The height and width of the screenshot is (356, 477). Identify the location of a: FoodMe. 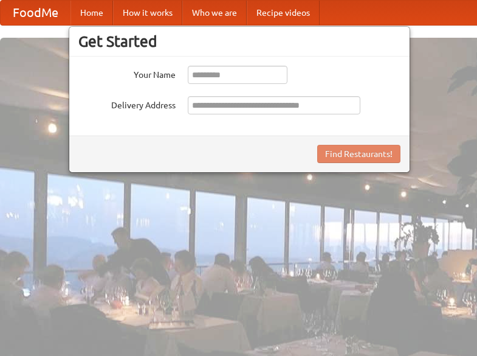
(35, 13).